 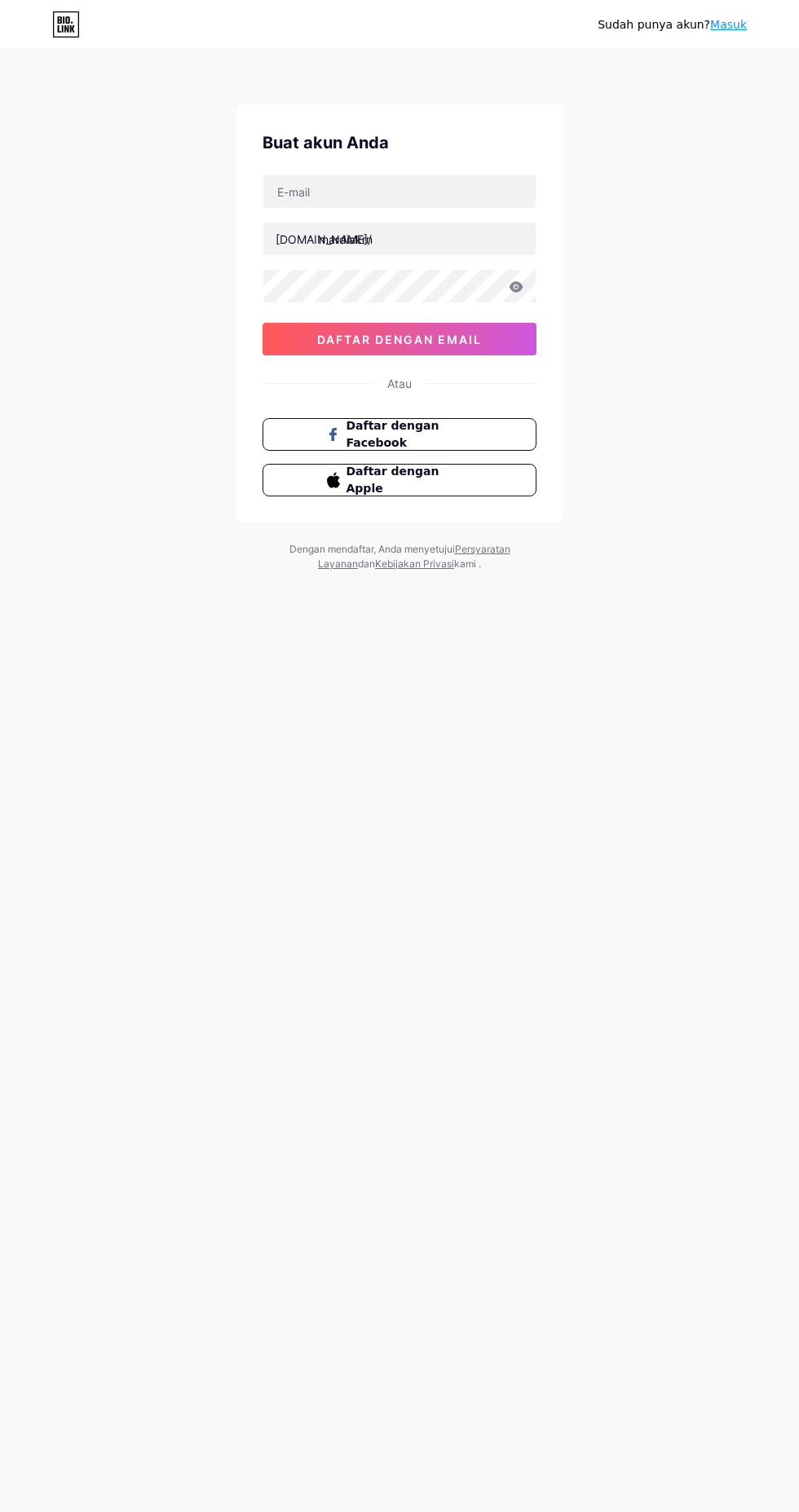 I want to click on a: Daftar dengan Apple, so click(x=399, y=480).